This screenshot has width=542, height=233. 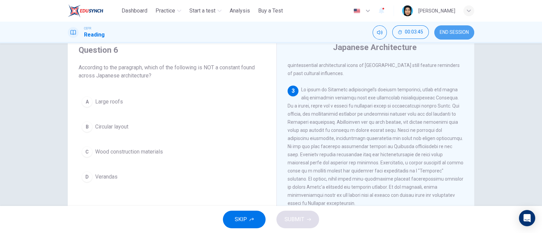 I want to click on span: Large roofs, so click(x=109, y=102).